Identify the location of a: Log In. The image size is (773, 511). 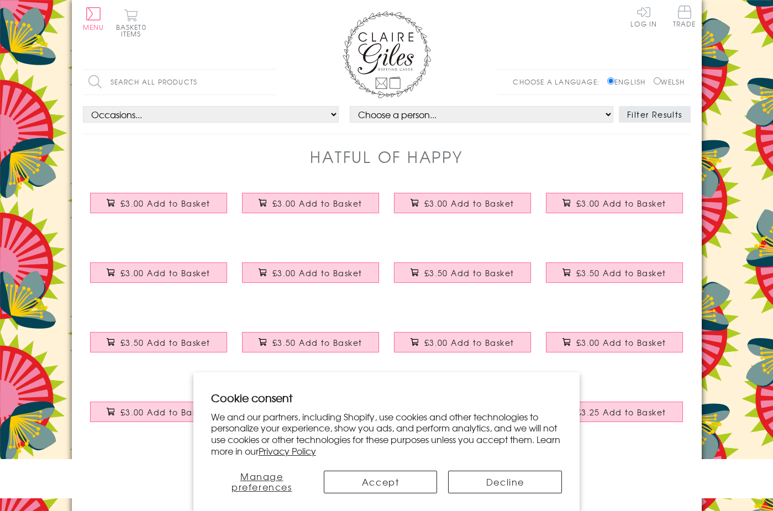
(643, 16).